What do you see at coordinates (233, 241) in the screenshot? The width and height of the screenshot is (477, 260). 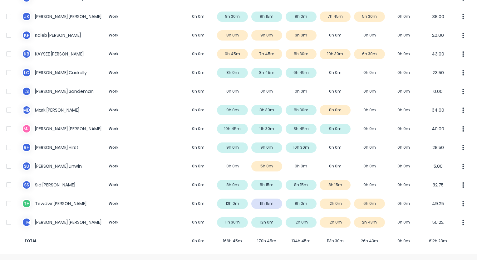 I see `span: 166h 45m` at bounding box center [233, 241].